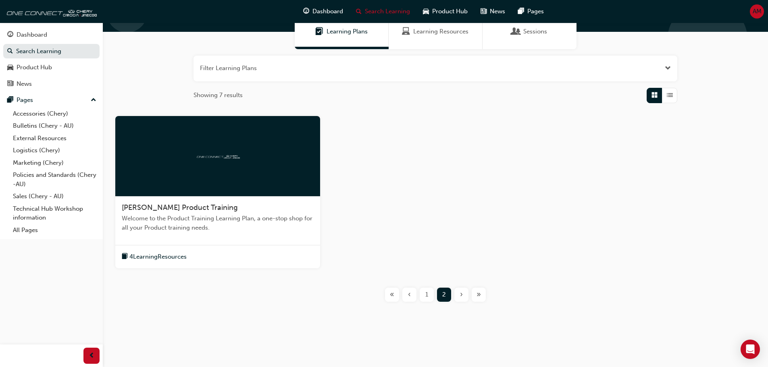 Image resolution: width=768 pixels, height=367 pixels. Describe the element at coordinates (479, 295) in the screenshot. I see `button: Last page` at that location.